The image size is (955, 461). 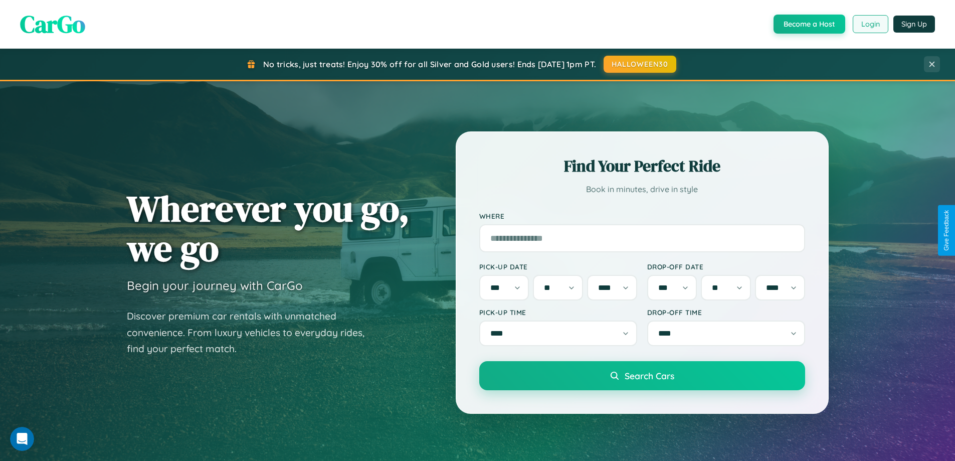 What do you see at coordinates (642, 375) in the screenshot?
I see `button: Search Cars` at bounding box center [642, 375].